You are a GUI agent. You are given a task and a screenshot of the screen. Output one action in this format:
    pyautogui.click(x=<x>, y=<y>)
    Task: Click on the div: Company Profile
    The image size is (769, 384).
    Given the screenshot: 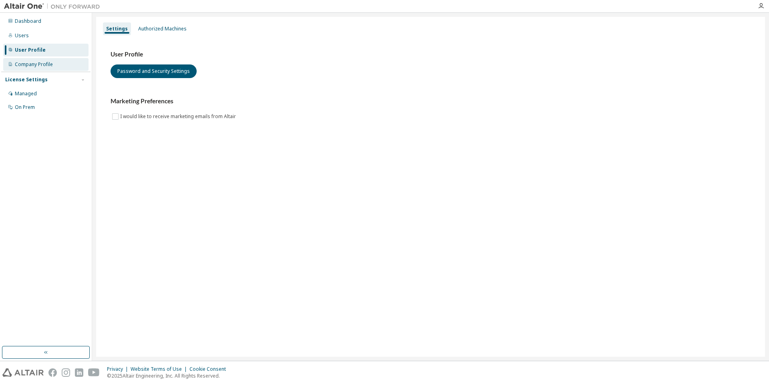 What is the action you would take?
    pyautogui.click(x=34, y=64)
    